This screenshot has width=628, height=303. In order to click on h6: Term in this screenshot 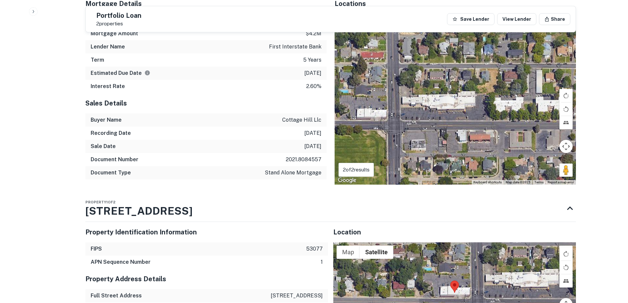, I will do `click(97, 60)`.